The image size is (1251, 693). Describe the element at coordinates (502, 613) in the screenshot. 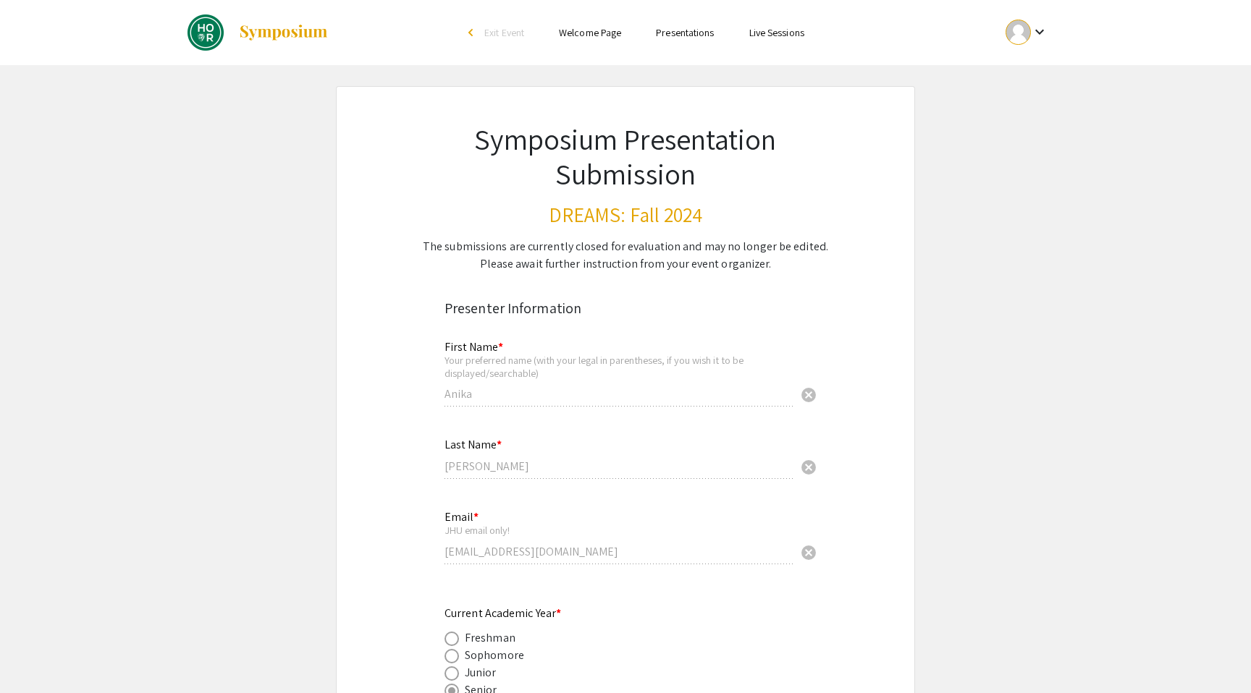

I see `mat-label: Current Academic Year` at that location.